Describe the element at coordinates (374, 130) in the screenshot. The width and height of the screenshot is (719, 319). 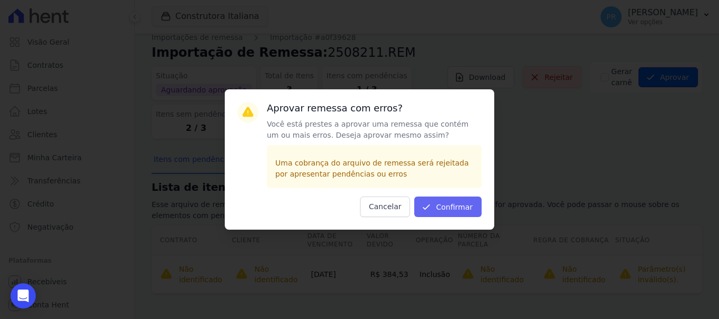
I see `p: Você está prestes a aprovar uma remessa que contém um ou mais erros. Deseja aprovar mesmo assim?` at that location.